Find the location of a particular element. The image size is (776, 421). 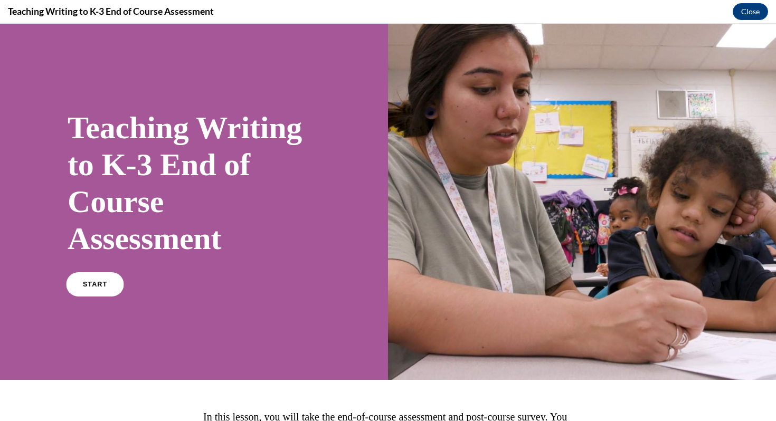

a: START is located at coordinates (95, 261).